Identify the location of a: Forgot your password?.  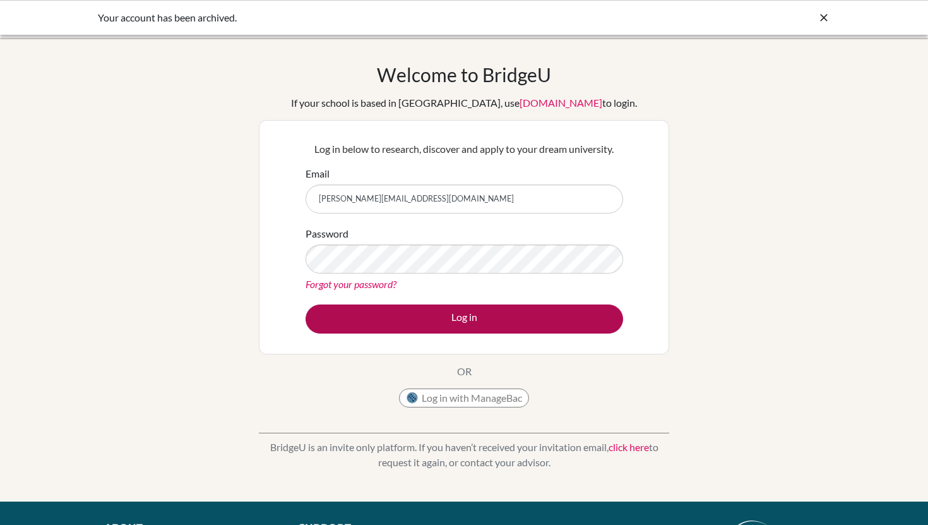
(351, 284).